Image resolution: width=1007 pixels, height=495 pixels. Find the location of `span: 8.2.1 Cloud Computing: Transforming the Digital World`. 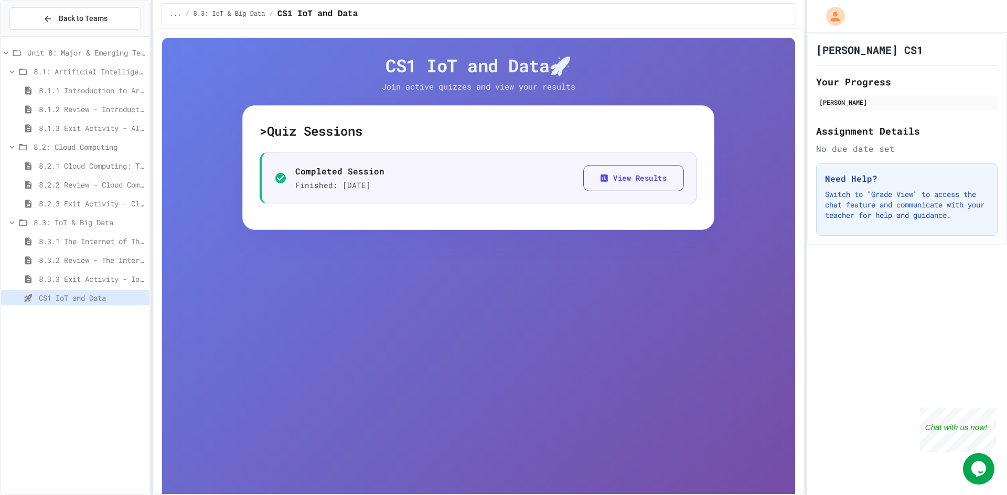

span: 8.2.1 Cloud Computing: Transforming the Digital World is located at coordinates (92, 166).